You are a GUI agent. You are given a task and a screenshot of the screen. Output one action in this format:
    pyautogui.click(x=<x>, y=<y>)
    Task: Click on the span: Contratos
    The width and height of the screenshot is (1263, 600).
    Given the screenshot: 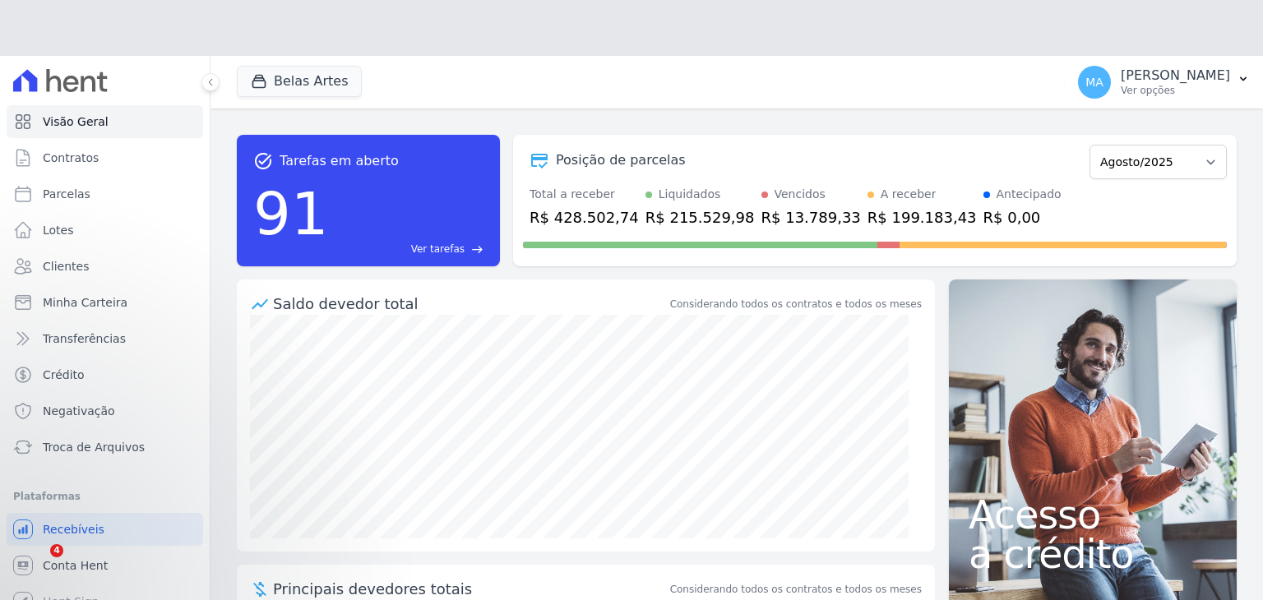 What is the action you would take?
    pyautogui.click(x=71, y=158)
    